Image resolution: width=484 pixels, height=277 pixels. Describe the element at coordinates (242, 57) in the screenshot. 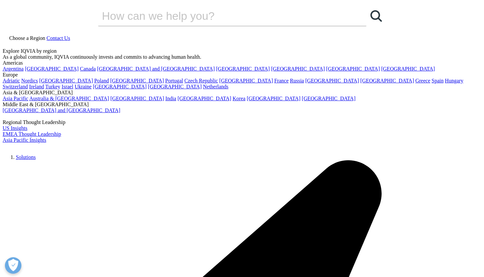

I see `div: As a global community, IQVIA continuously invests and commits to advancing human health.` at that location.